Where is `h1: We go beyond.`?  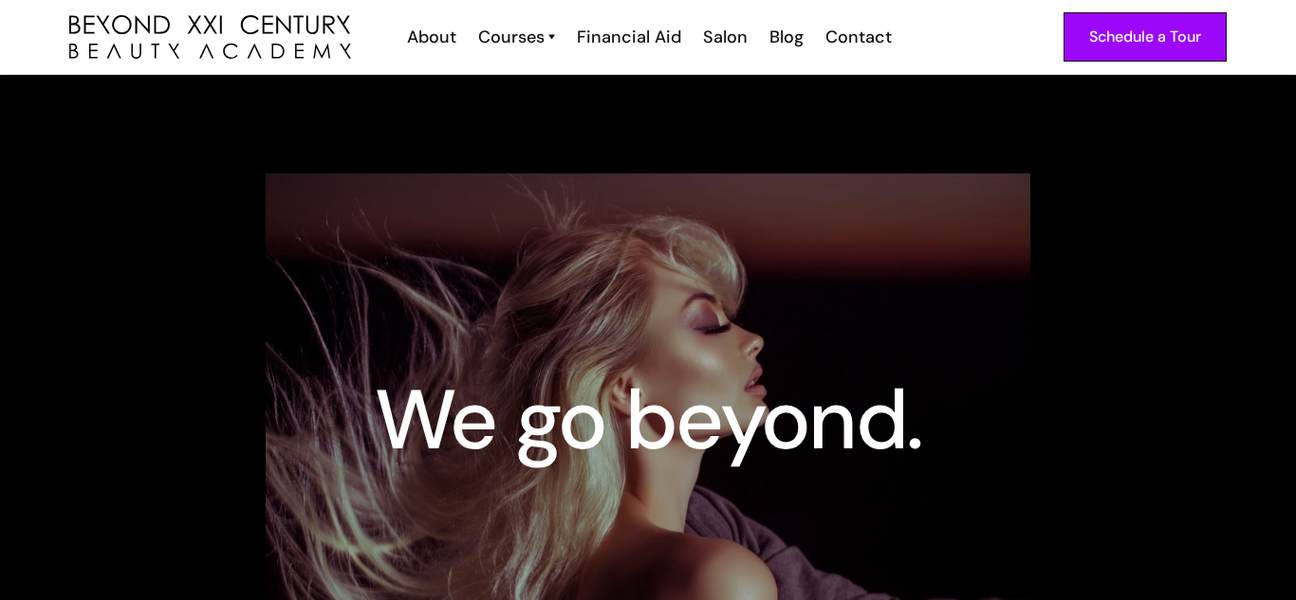 h1: We go beyond. is located at coordinates (648, 420).